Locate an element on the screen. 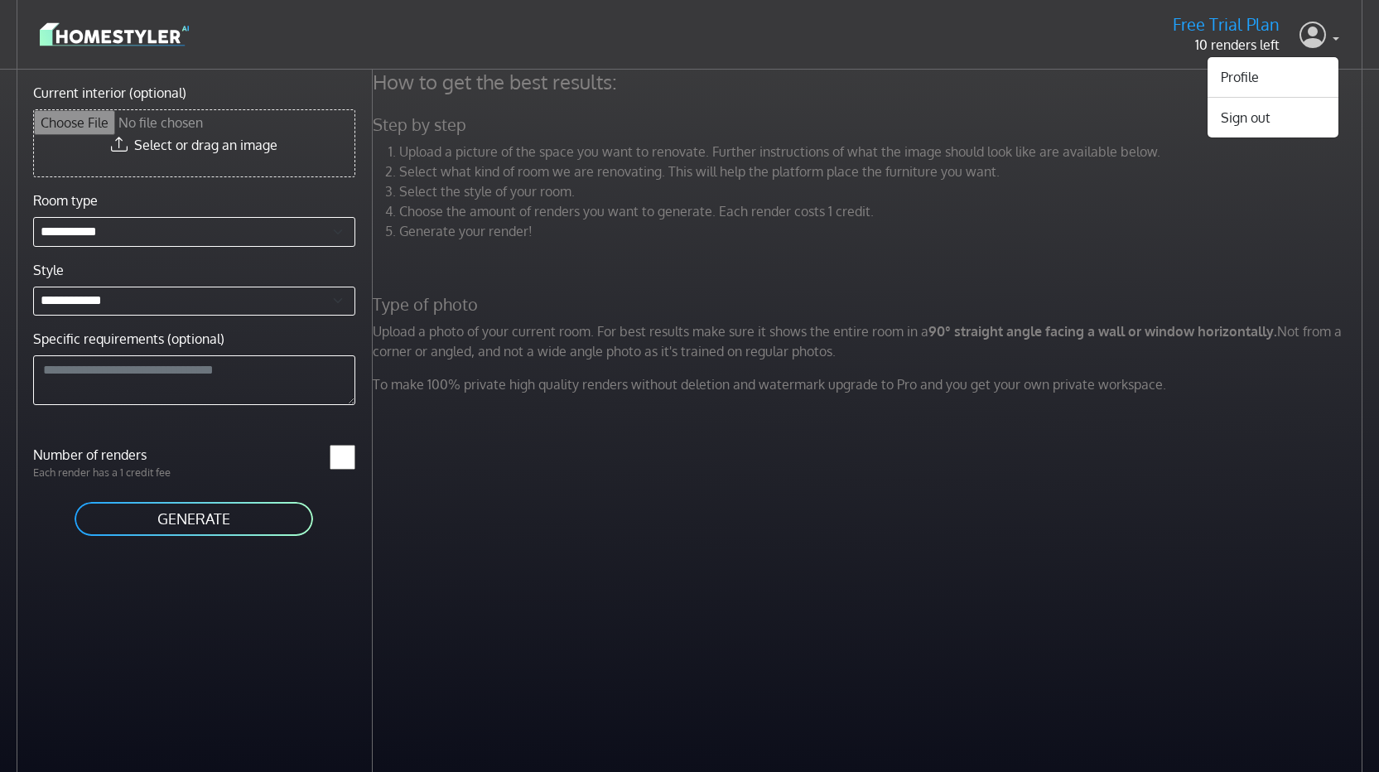 This screenshot has height=772, width=1379. a: Profile is located at coordinates (1273, 77).